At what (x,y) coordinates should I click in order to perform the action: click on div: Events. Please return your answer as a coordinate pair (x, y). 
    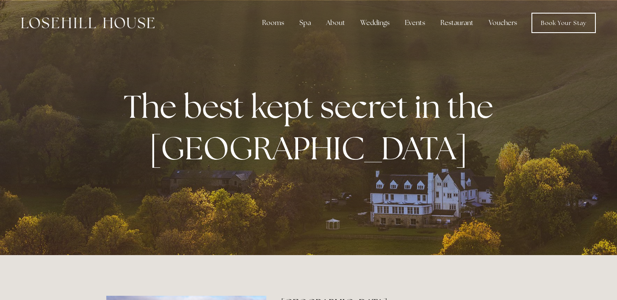
    Looking at the image, I should click on (415, 23).